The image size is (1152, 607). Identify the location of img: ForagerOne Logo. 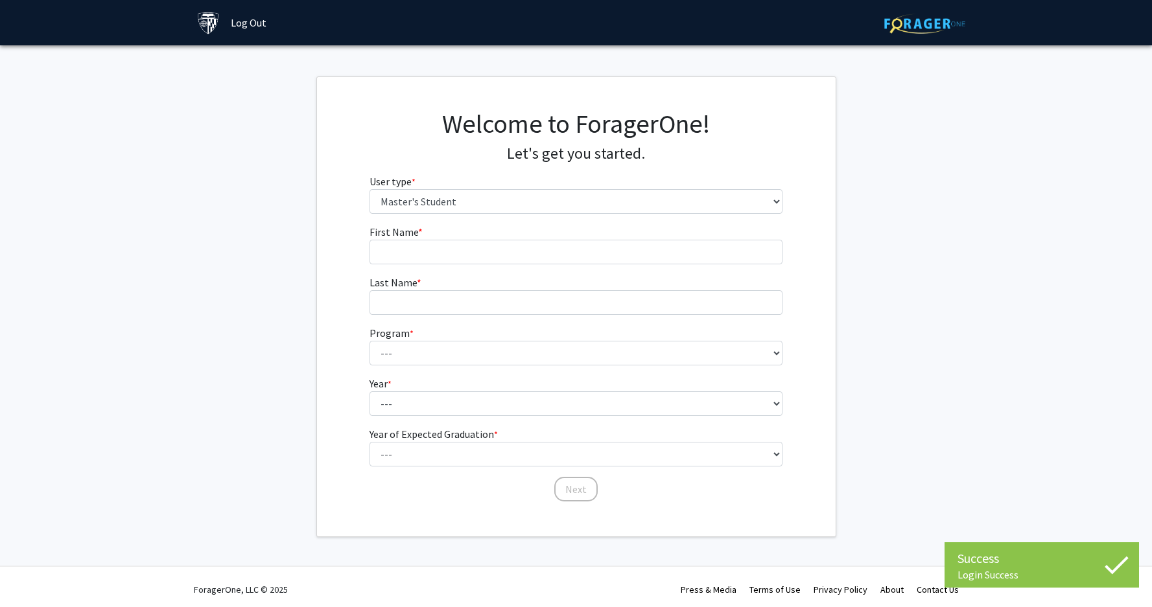
(924, 23).